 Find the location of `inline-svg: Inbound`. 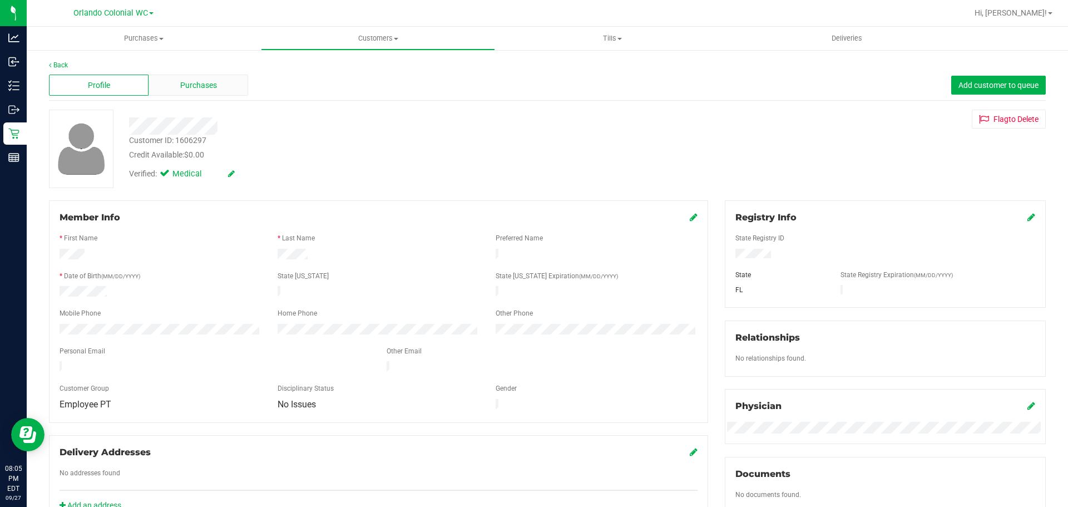

inline-svg: Inbound is located at coordinates (14, 62).